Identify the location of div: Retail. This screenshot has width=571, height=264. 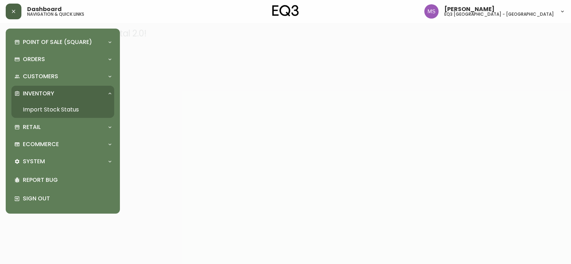
(63, 127).